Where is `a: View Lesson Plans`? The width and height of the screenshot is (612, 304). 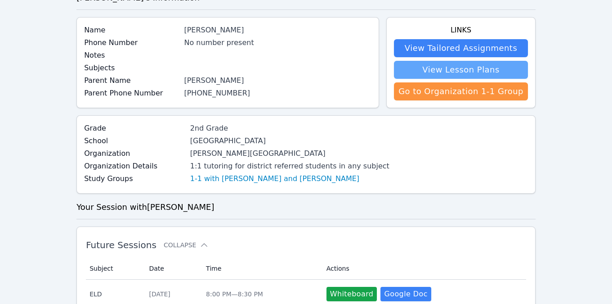
a: View Lesson Plans is located at coordinates (461, 70).